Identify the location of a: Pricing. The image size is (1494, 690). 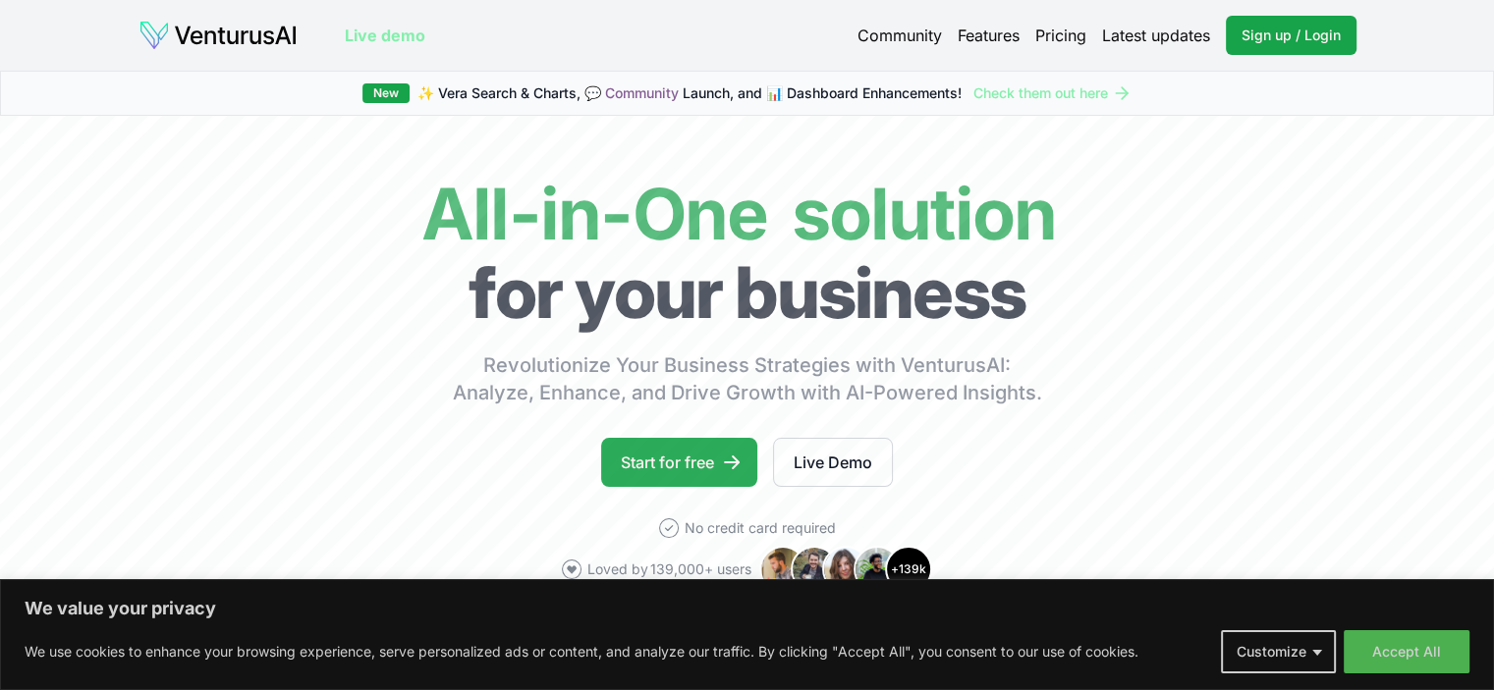
(1061, 35).